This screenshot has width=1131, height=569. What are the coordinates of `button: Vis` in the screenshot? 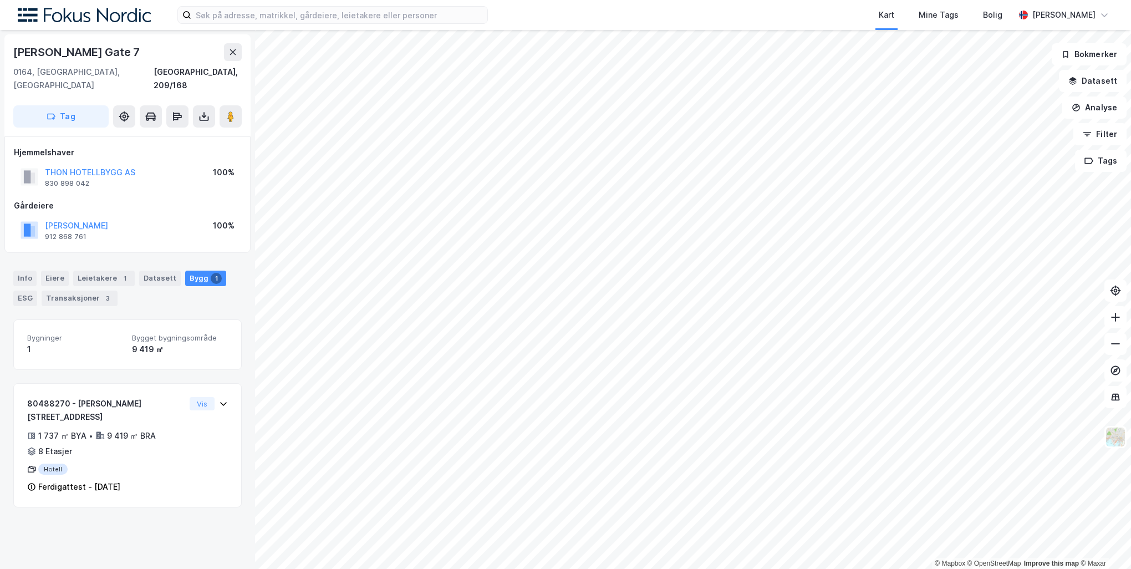 It's located at (202, 404).